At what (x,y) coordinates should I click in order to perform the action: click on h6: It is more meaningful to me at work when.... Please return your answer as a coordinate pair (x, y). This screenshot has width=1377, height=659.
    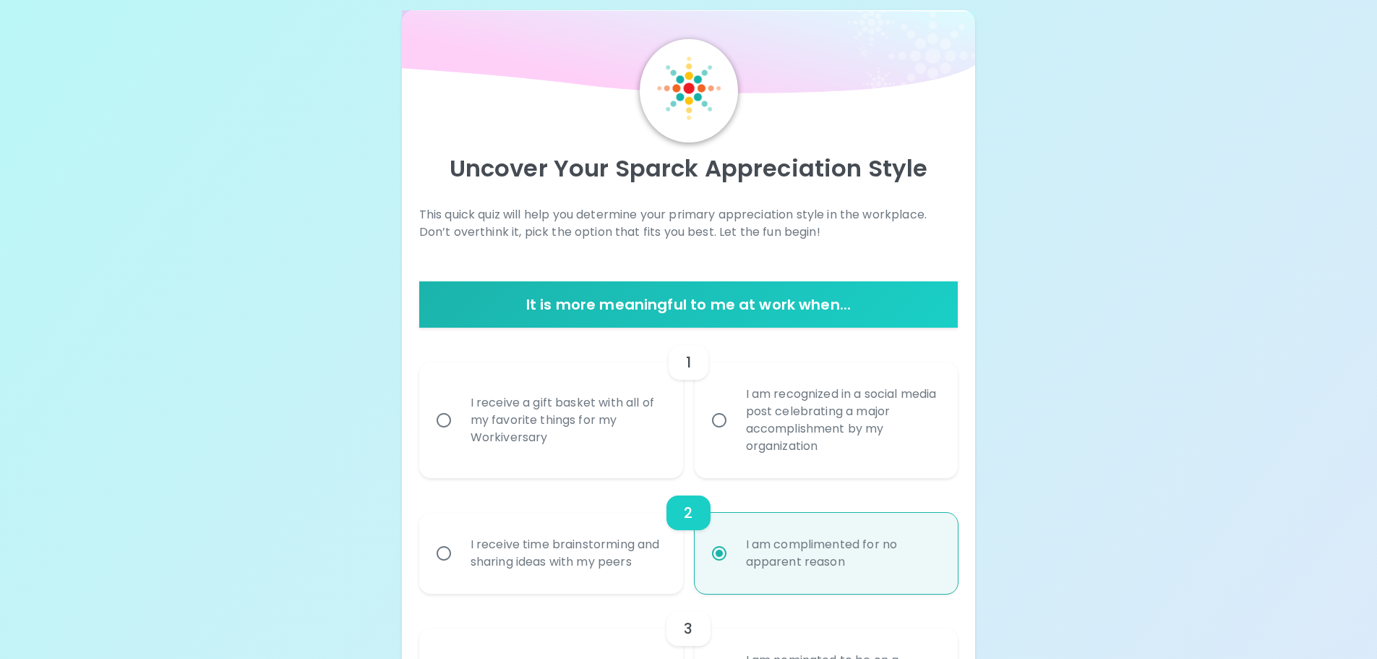
    Looking at the image, I should click on (689, 304).